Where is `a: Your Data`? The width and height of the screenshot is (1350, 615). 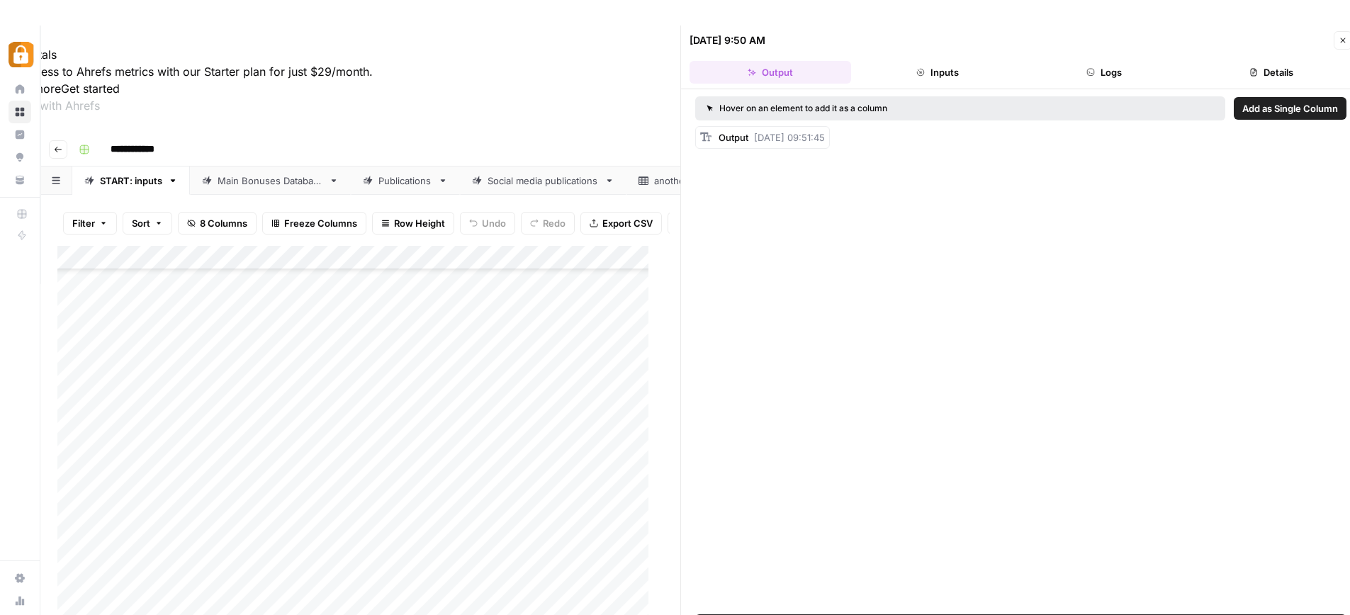 a: Your Data is located at coordinates (20, 180).